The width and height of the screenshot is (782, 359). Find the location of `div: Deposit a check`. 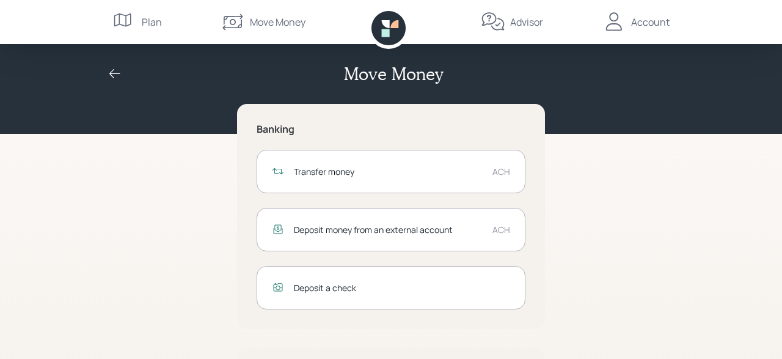

div: Deposit a check is located at coordinates (402, 287).